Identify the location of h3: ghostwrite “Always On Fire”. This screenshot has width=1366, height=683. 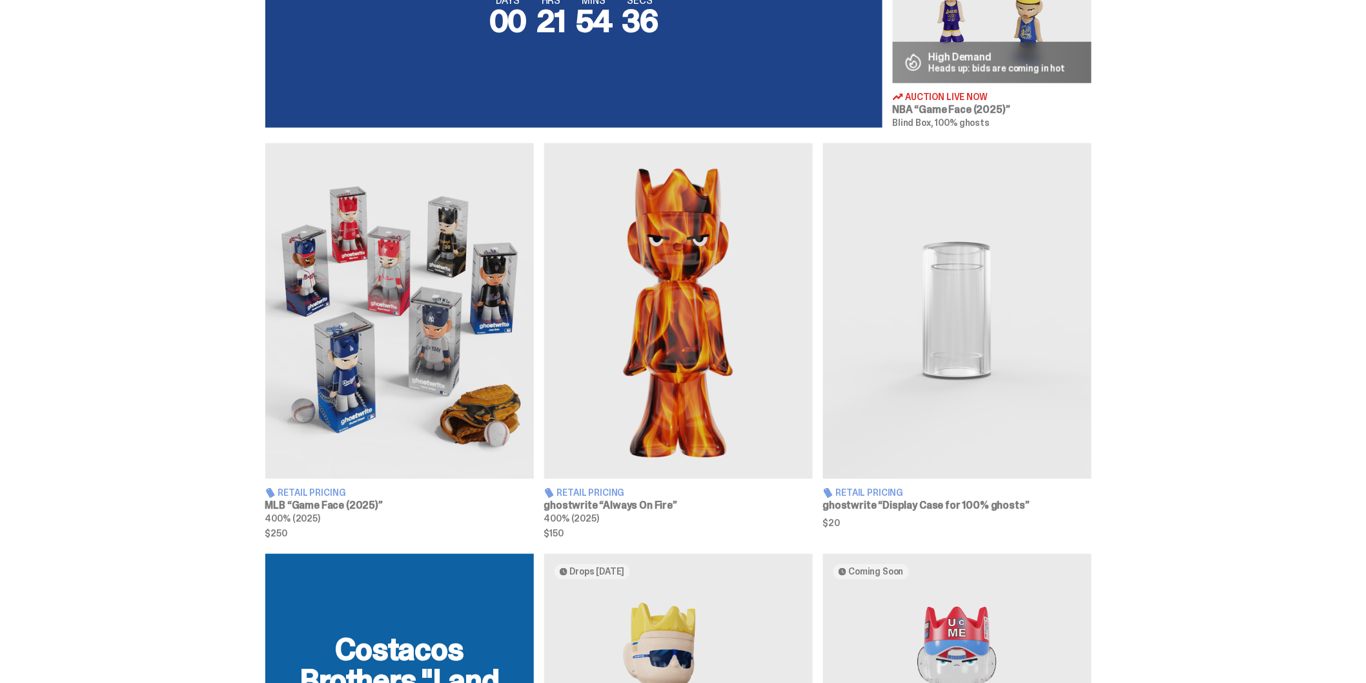
(679, 506).